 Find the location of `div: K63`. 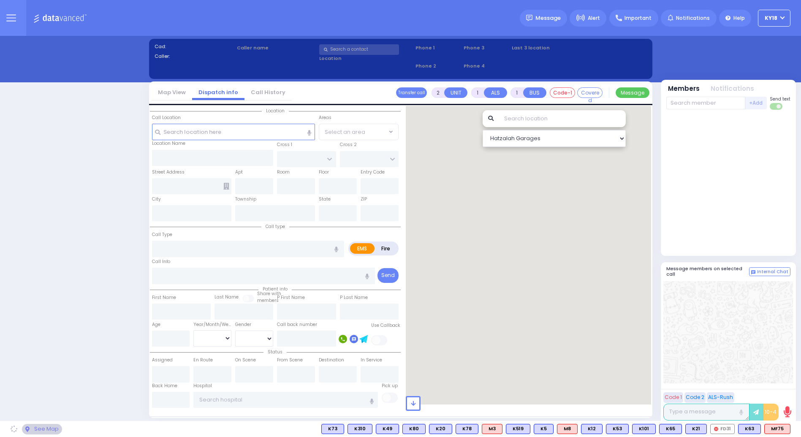

div: K63 is located at coordinates (749, 429).